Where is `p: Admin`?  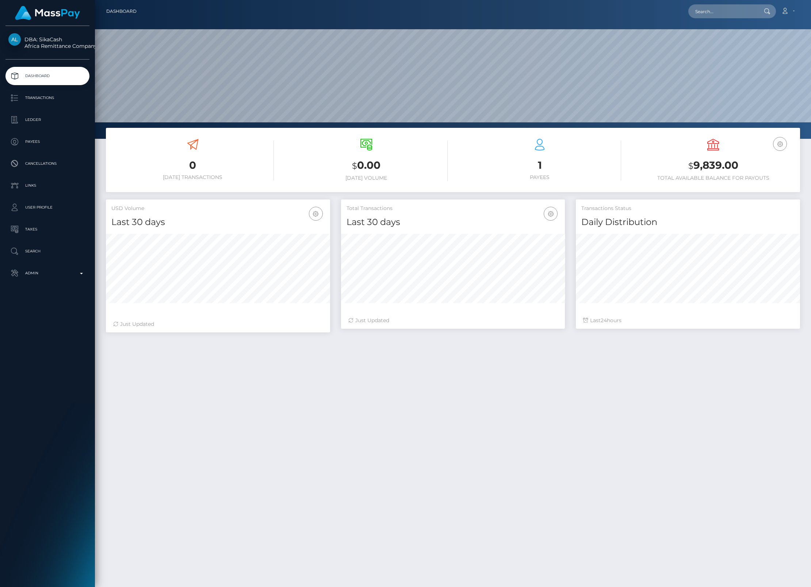
p: Admin is located at coordinates (47, 273).